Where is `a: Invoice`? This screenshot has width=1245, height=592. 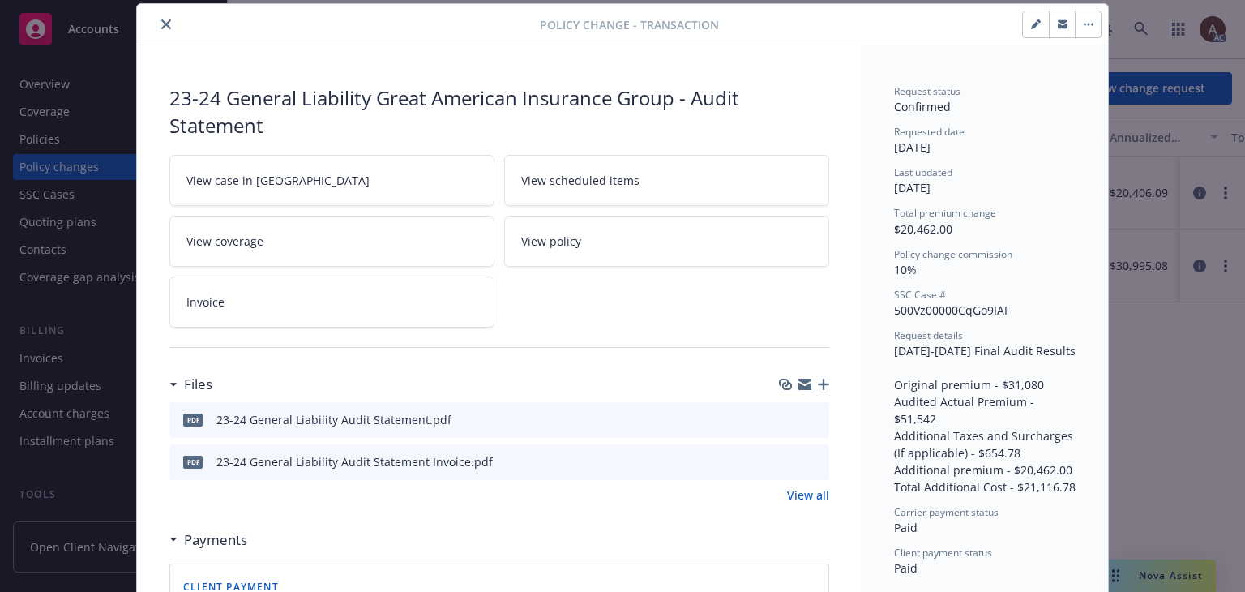 a: Invoice is located at coordinates (332, 302).